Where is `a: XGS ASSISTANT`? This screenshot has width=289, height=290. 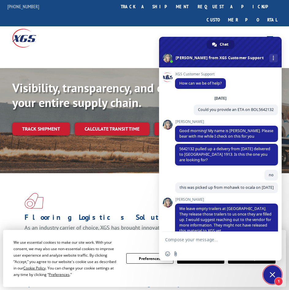
a: XGS ASSISTANT is located at coordinates (180, 129).